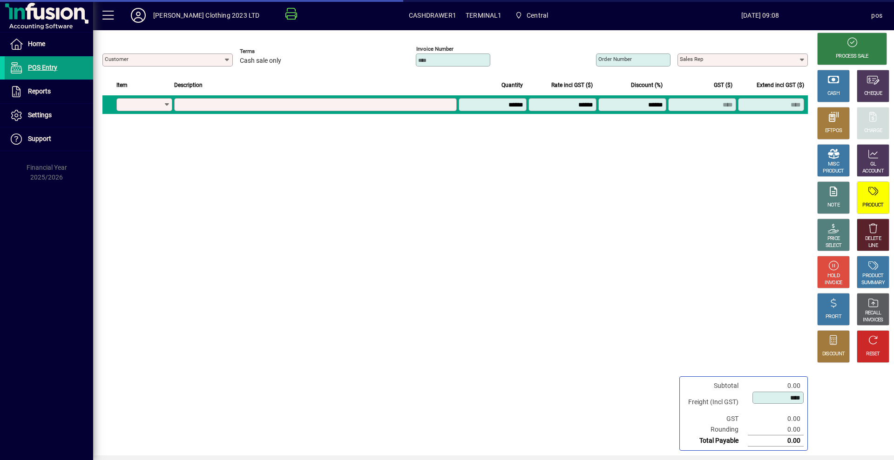 The image size is (894, 460). Describe the element at coordinates (873, 354) in the screenshot. I see `div: RESET` at that location.